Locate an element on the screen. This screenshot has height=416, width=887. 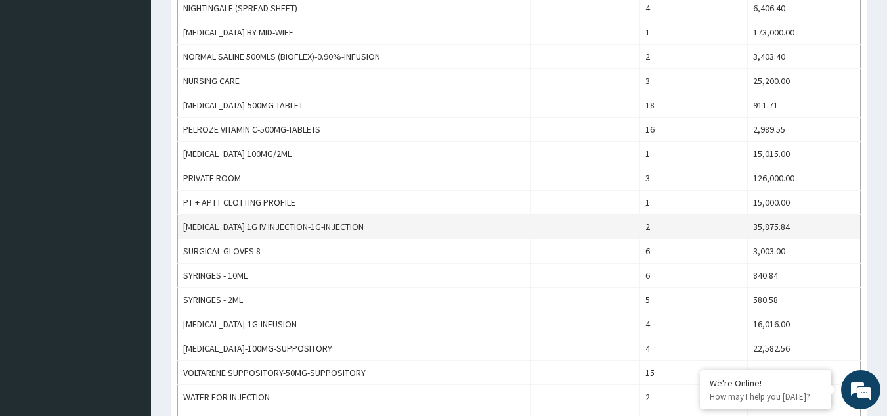
td: 580.58 is located at coordinates (804, 300).